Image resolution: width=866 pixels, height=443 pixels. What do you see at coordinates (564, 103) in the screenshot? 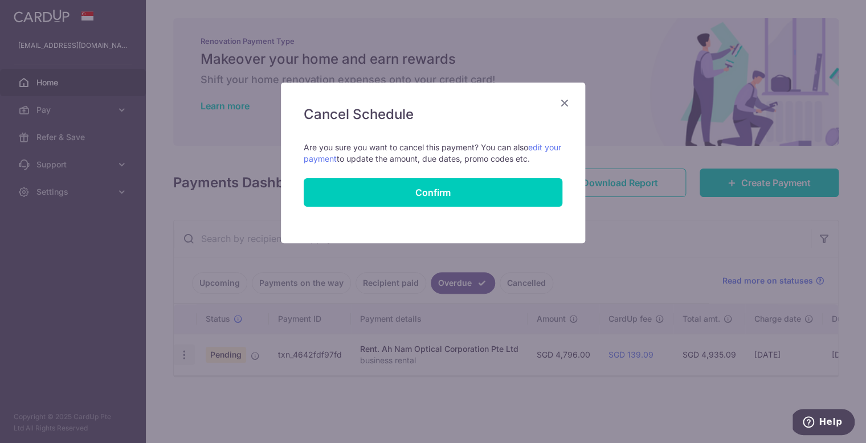
I see `button: Close` at bounding box center [564, 103].